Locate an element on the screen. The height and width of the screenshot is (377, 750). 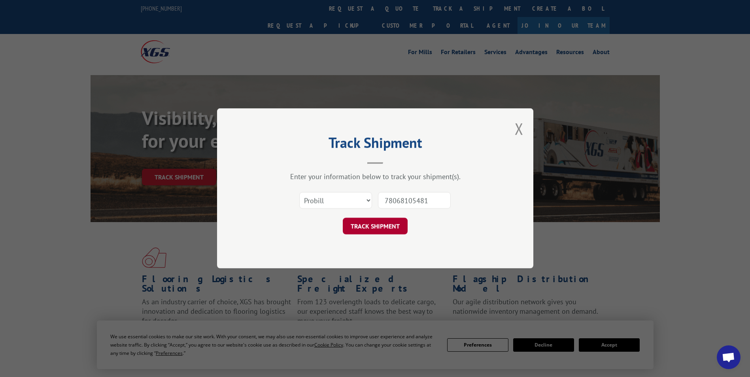
button: TRACK SHIPMENT is located at coordinates (375, 227).